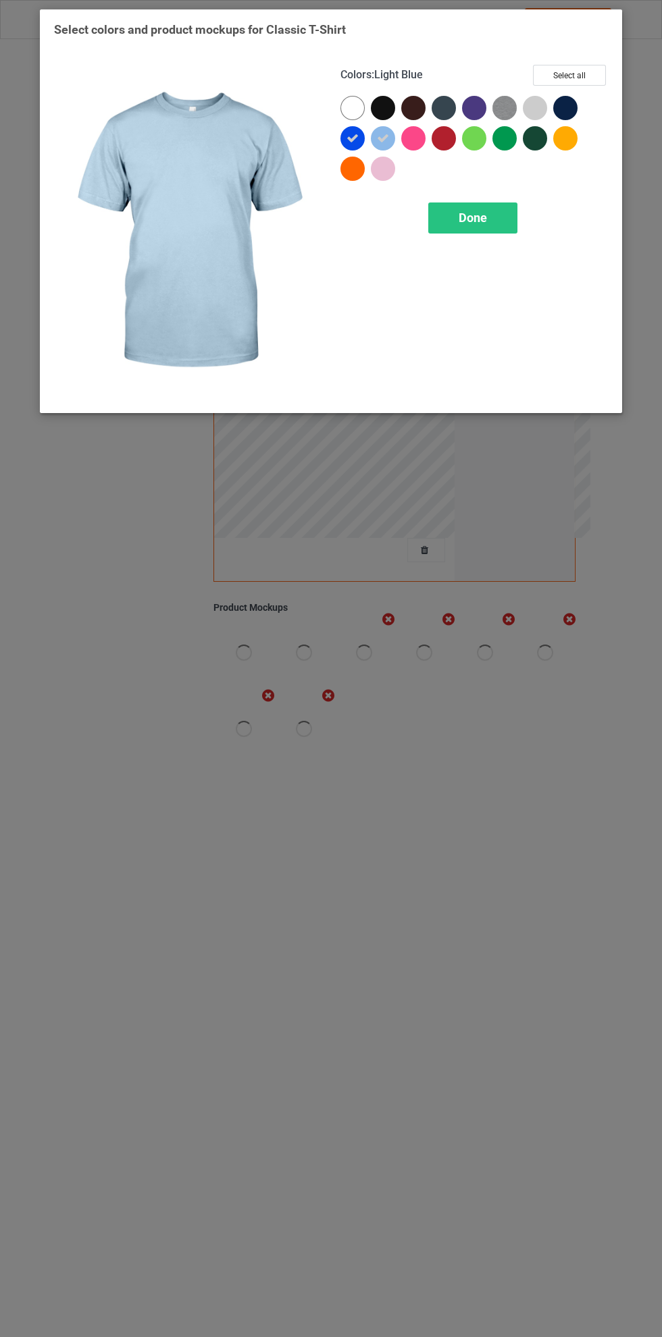 The height and width of the screenshot is (1337, 662). Describe the element at coordinates (504, 108) in the screenshot. I see `img: heather_texture.png` at that location.